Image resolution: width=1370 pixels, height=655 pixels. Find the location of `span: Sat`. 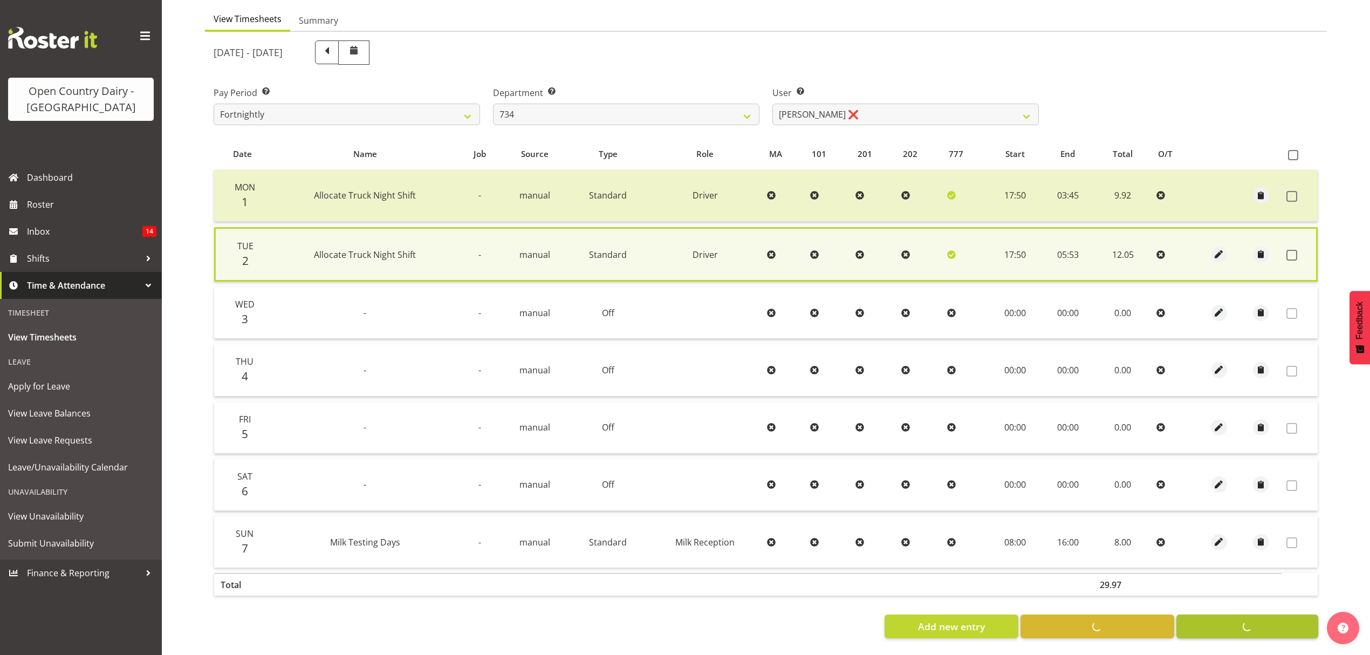

span: Sat is located at coordinates (245, 476).